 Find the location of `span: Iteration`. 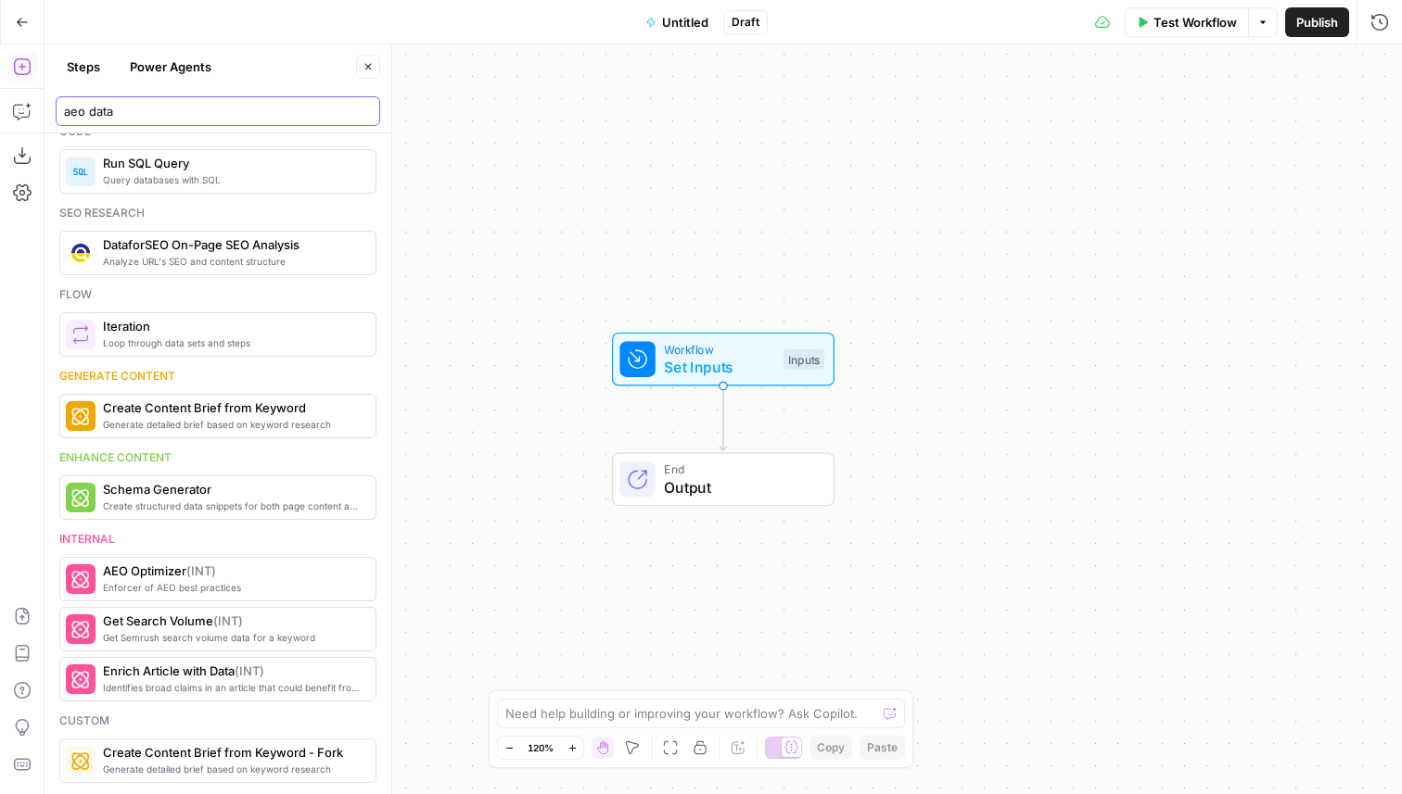

span: Iteration is located at coordinates (232, 326).